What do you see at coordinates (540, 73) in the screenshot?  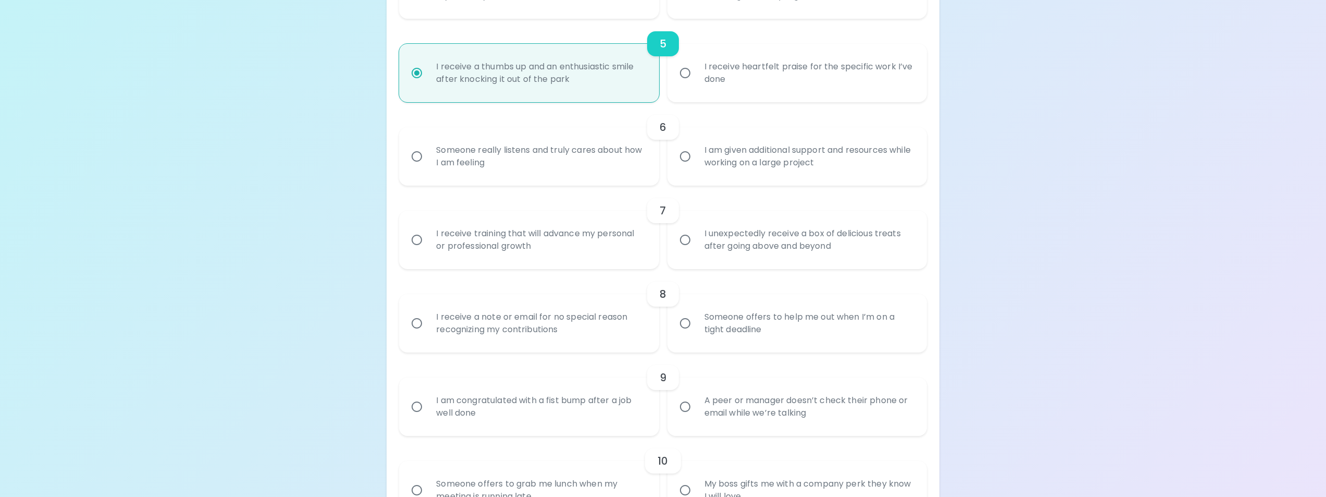 I see `div: I receive a thumbs up and an enthusiastic smile after knocking it out of the park` at bounding box center [540, 73].